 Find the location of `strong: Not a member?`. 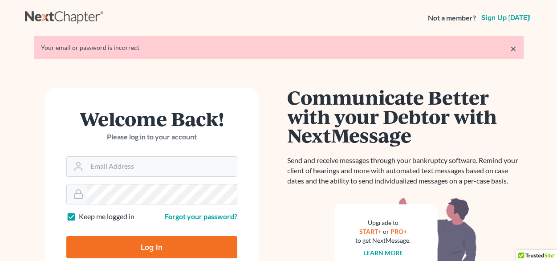

strong: Not a member? is located at coordinates (452, 18).